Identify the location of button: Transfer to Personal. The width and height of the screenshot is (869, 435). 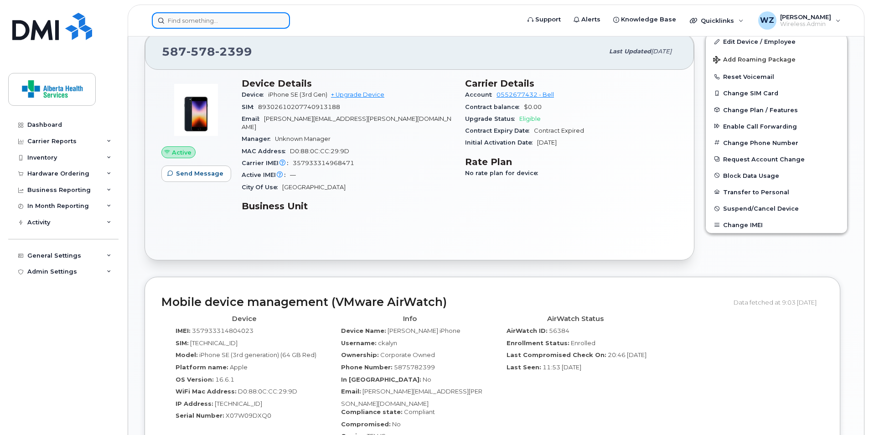
(777, 192).